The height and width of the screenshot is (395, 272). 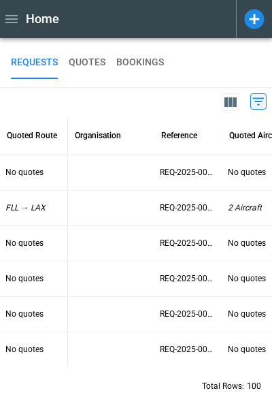 I want to click on h1: Home, so click(x=42, y=19).